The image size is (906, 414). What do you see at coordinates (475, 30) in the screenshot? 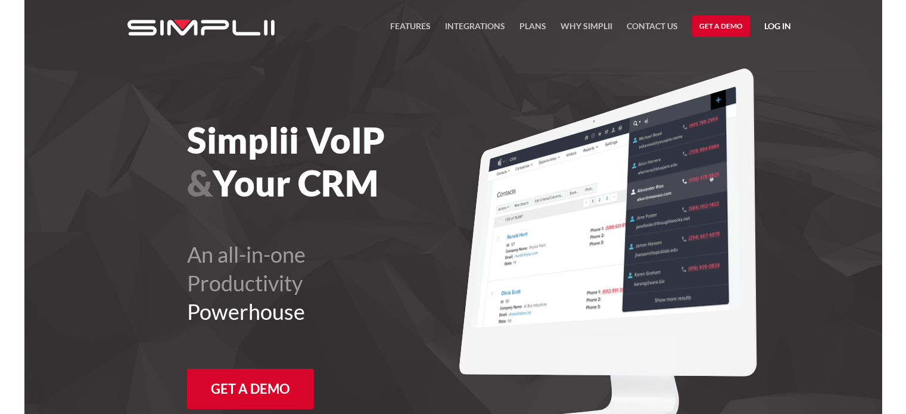
I see `a: Integrations` at bounding box center [475, 30].